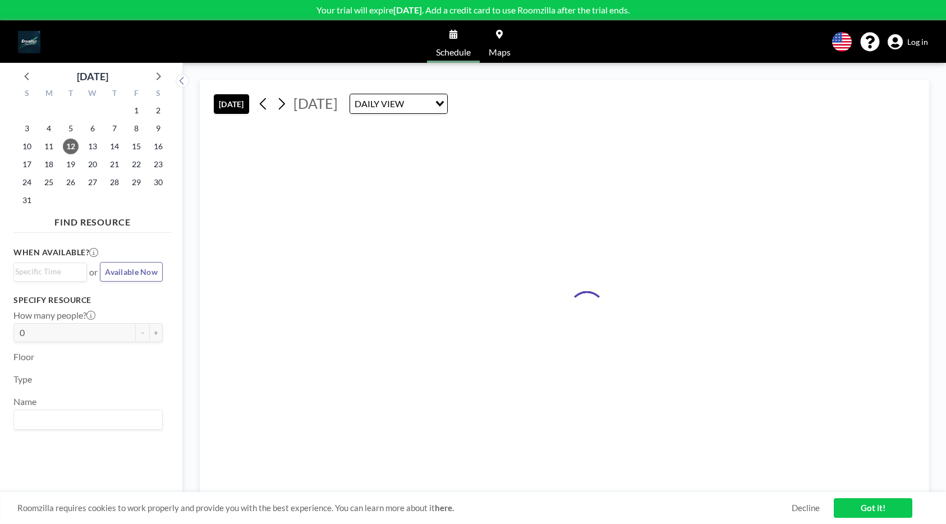 The image size is (946, 524). Describe the element at coordinates (27, 164) in the screenshot. I see `span: Sunday, August 17, 2025` at that location.